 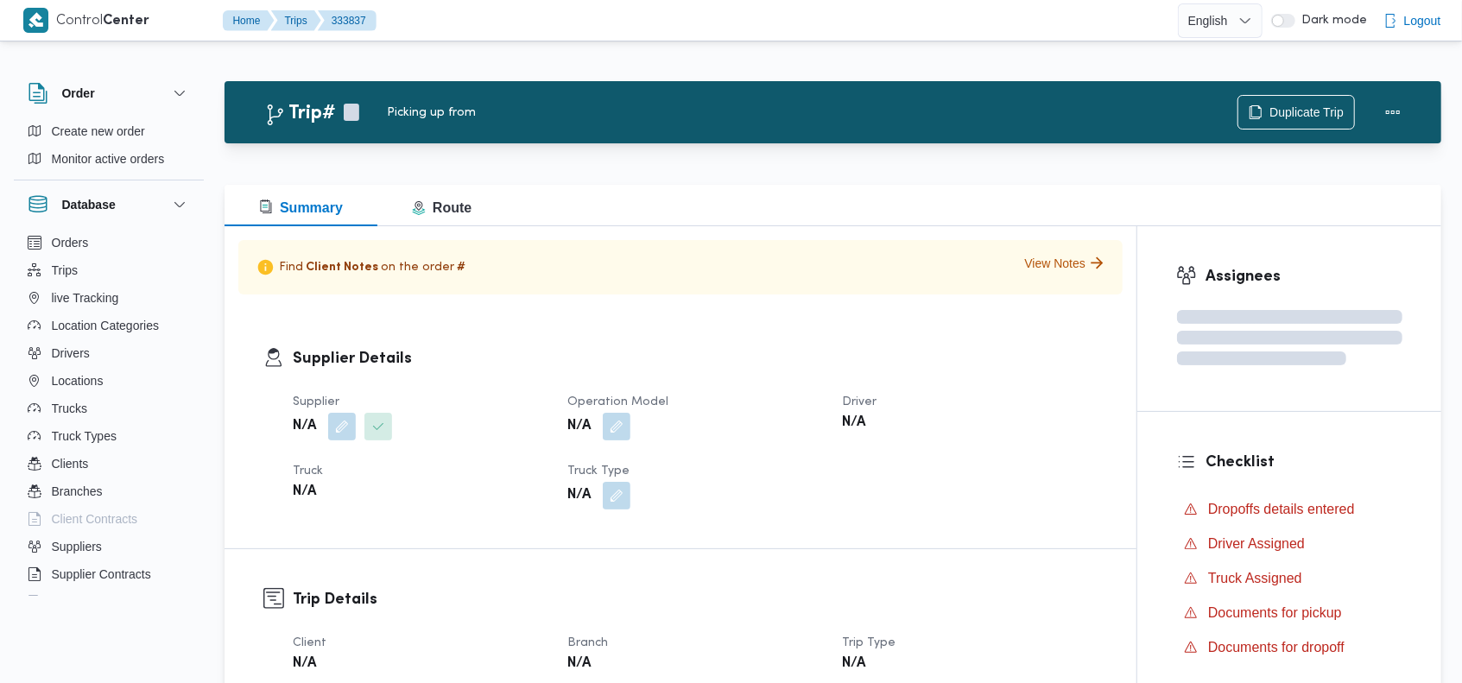 What do you see at coordinates (109, 326) in the screenshot?
I see `button: Location Categories` at bounding box center [109, 326].